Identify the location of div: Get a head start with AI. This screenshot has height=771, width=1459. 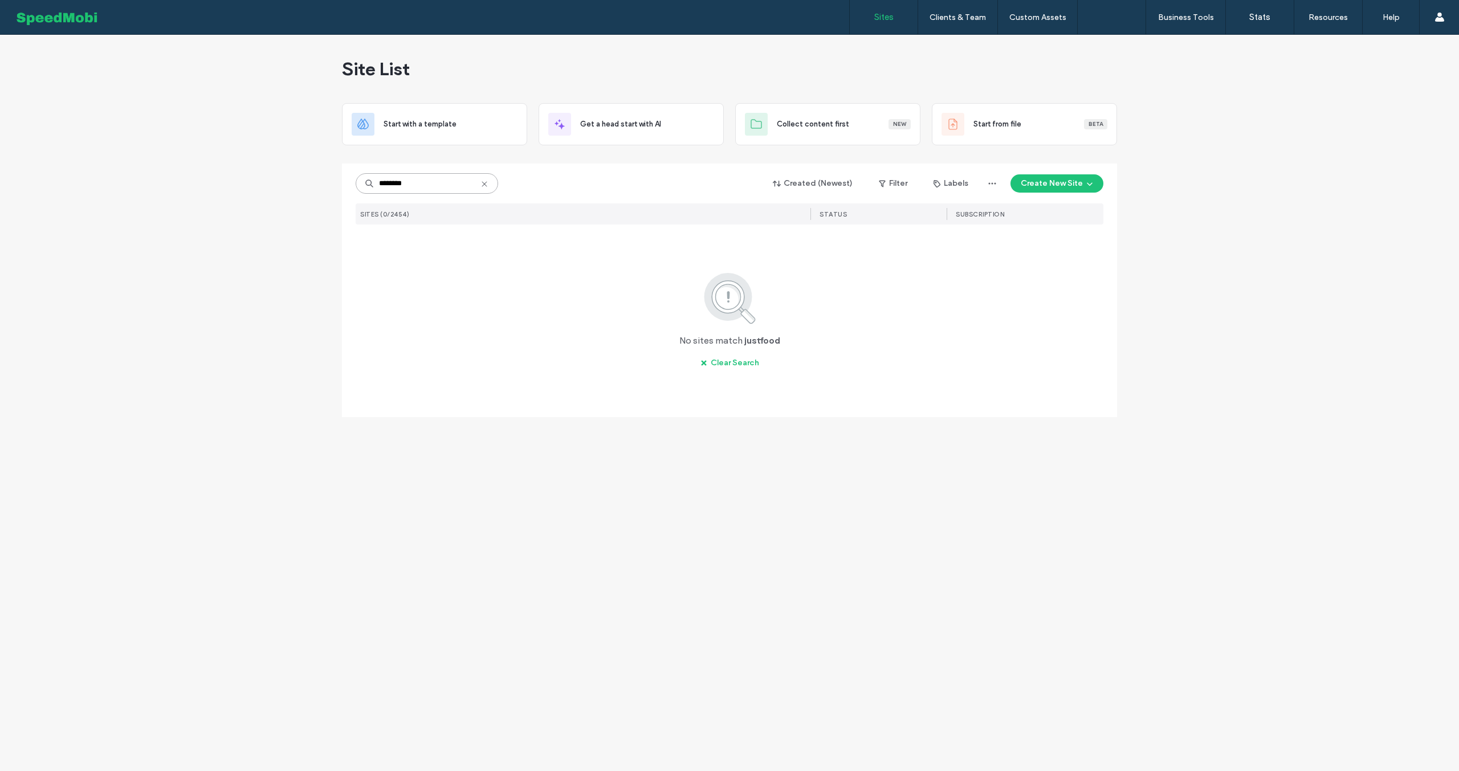
(631, 124).